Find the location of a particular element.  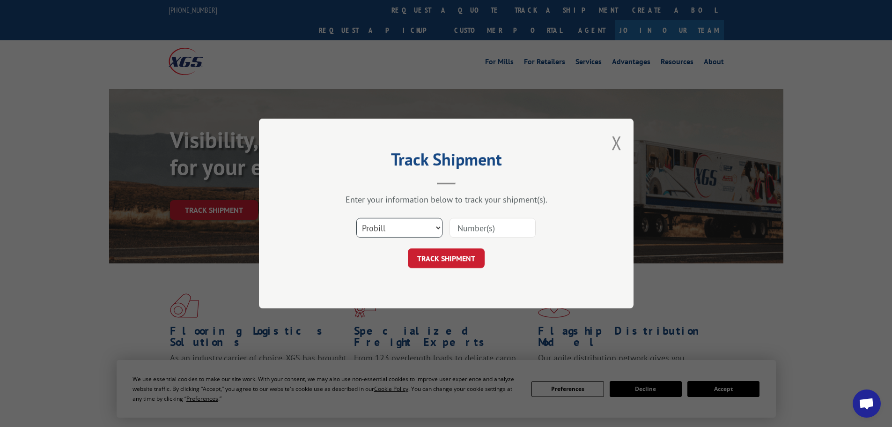

input: Number(s) is located at coordinates (493, 228).